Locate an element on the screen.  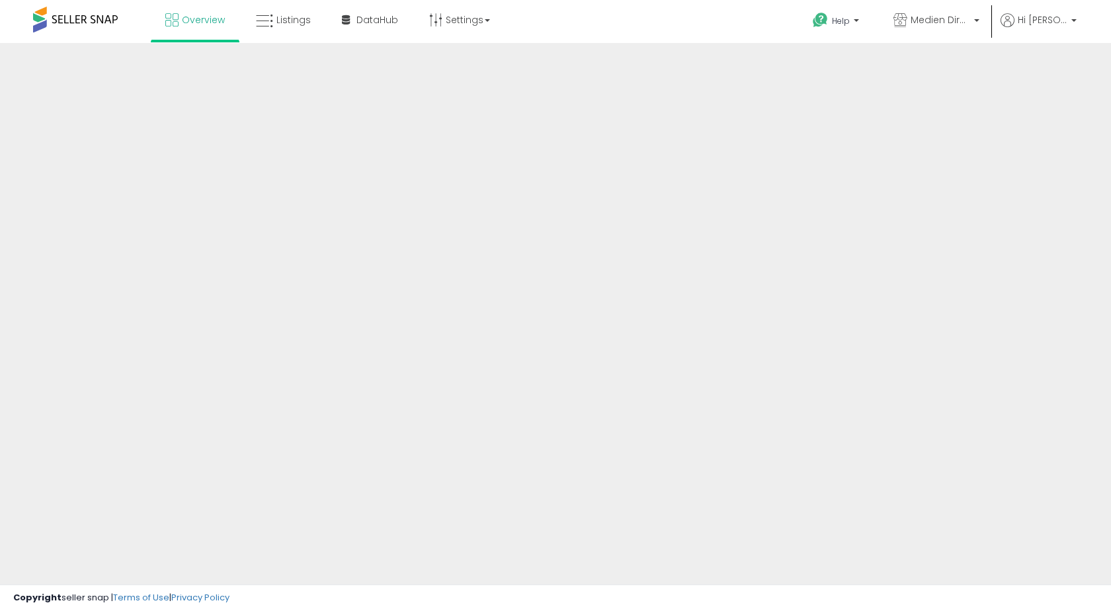
strong: Copyright is located at coordinates (37, 597).